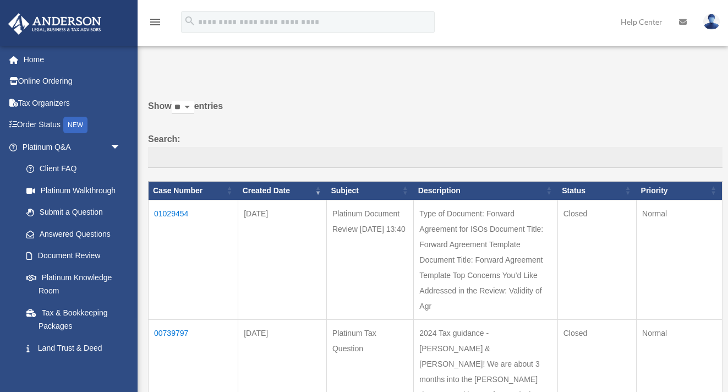  What do you see at coordinates (75, 125) in the screenshot?
I see `div: NEW` at bounding box center [75, 125].